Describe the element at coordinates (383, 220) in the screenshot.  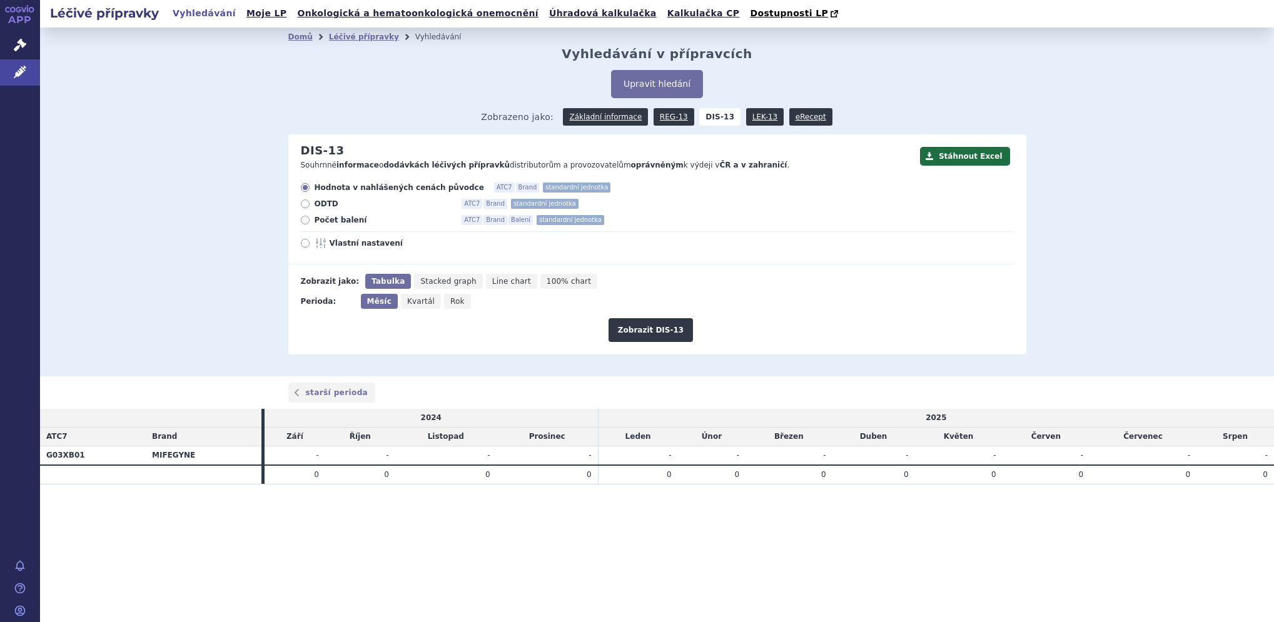
I see `span: Počet balení` at that location.